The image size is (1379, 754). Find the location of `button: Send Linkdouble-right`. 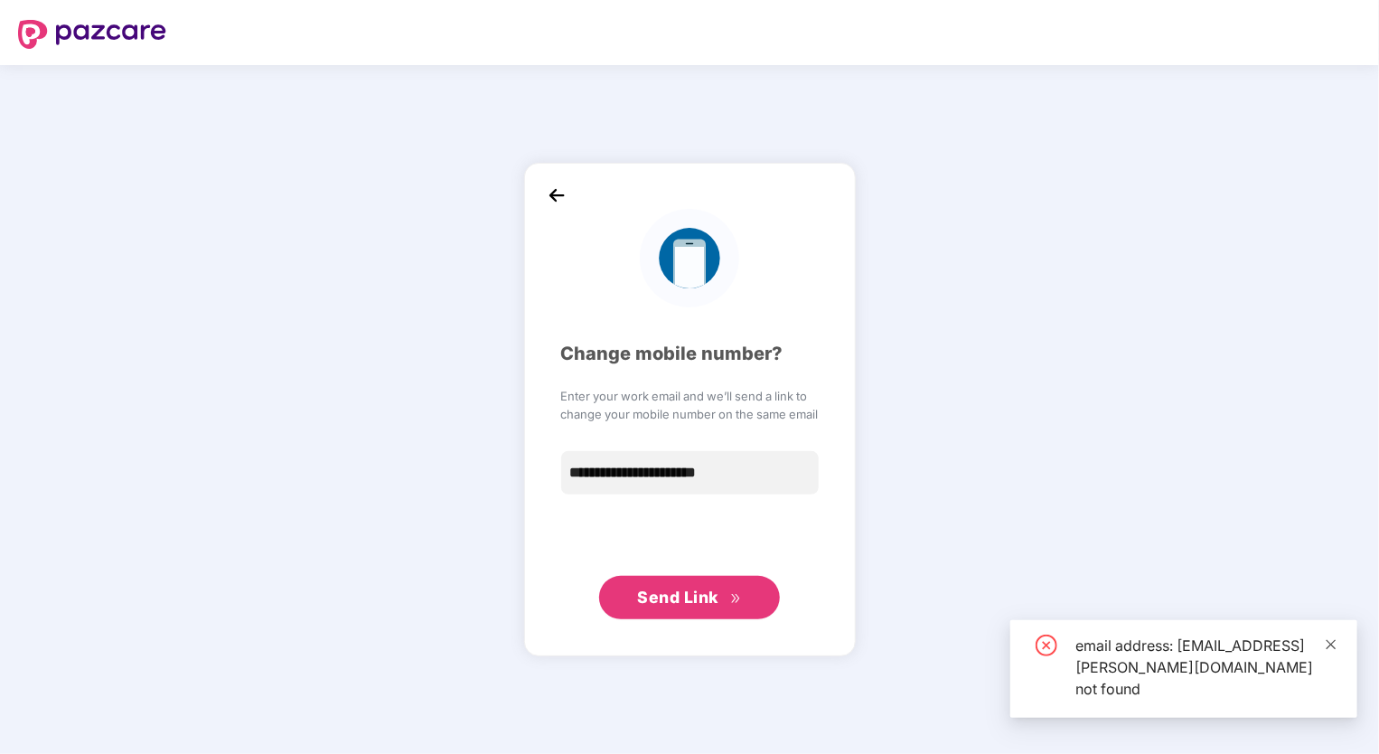

button: Send Linkdouble-right is located at coordinates (690, 597).